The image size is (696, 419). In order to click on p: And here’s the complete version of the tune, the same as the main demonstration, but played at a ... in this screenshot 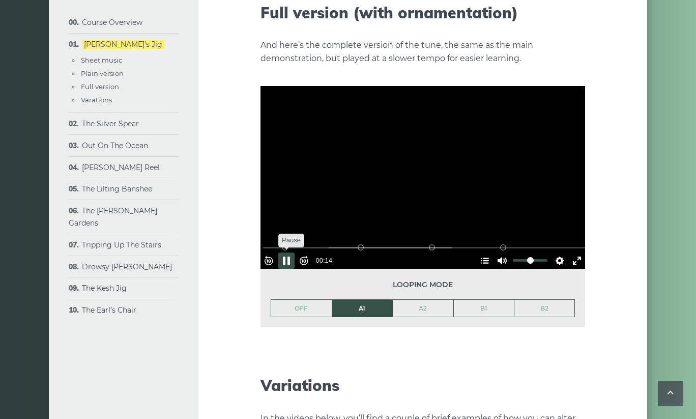, I will do `click(423, 52)`.